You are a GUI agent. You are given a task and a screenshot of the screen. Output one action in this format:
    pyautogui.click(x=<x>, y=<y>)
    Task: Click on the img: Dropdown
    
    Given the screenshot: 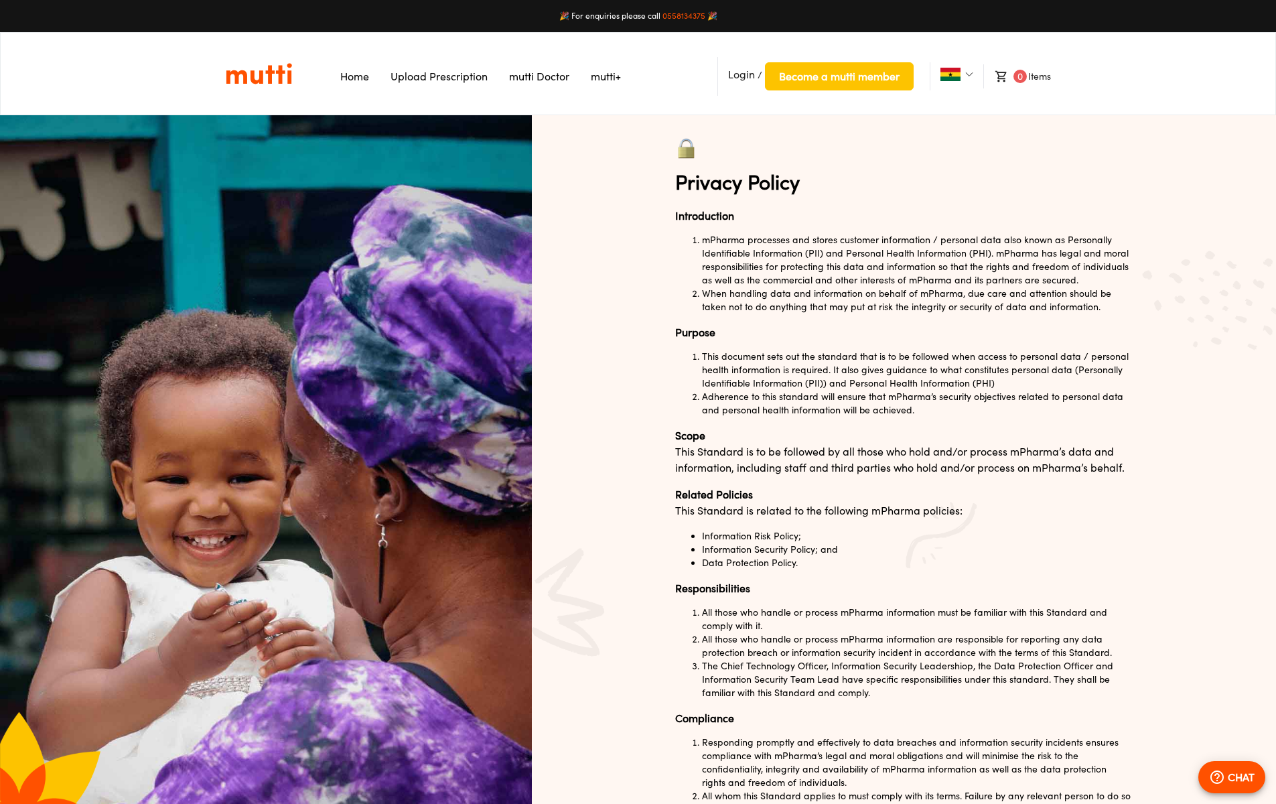 What is the action you would take?
    pyautogui.click(x=969, y=74)
    